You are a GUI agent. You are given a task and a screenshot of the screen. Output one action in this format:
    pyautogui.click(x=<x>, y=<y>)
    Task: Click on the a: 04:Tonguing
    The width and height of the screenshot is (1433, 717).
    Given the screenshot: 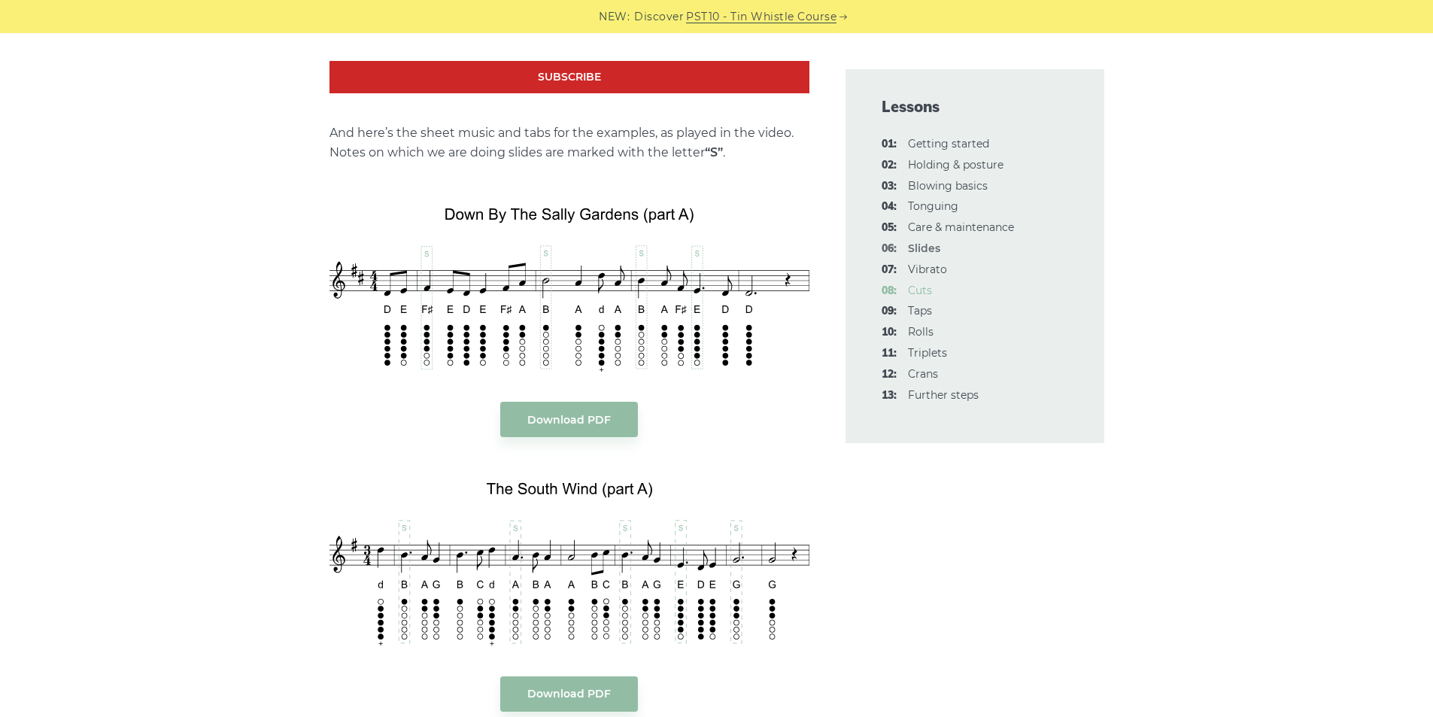 What is the action you would take?
    pyautogui.click(x=933, y=206)
    